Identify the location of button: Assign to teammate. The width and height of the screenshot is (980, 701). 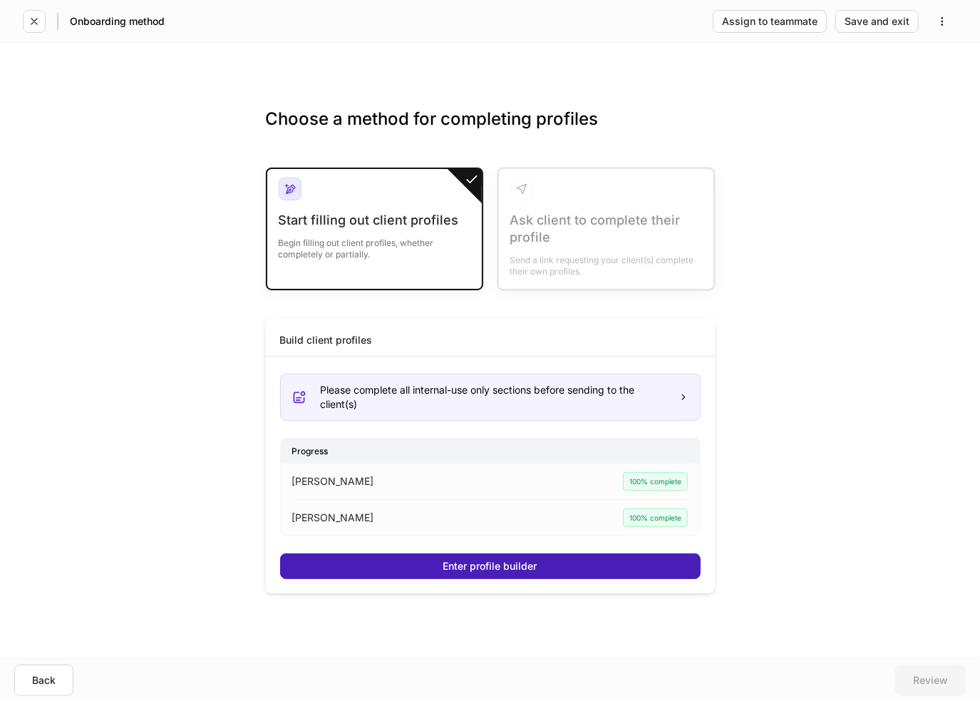
(770, 21).